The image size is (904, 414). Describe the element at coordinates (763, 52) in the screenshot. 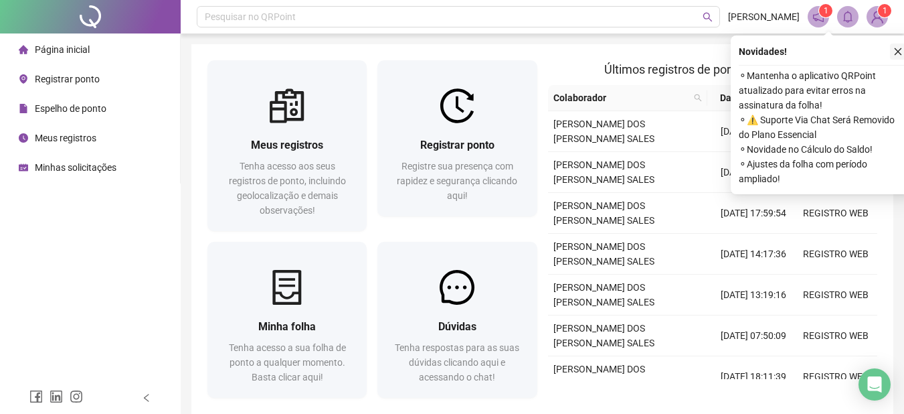

I see `span: Novidades !` at that location.